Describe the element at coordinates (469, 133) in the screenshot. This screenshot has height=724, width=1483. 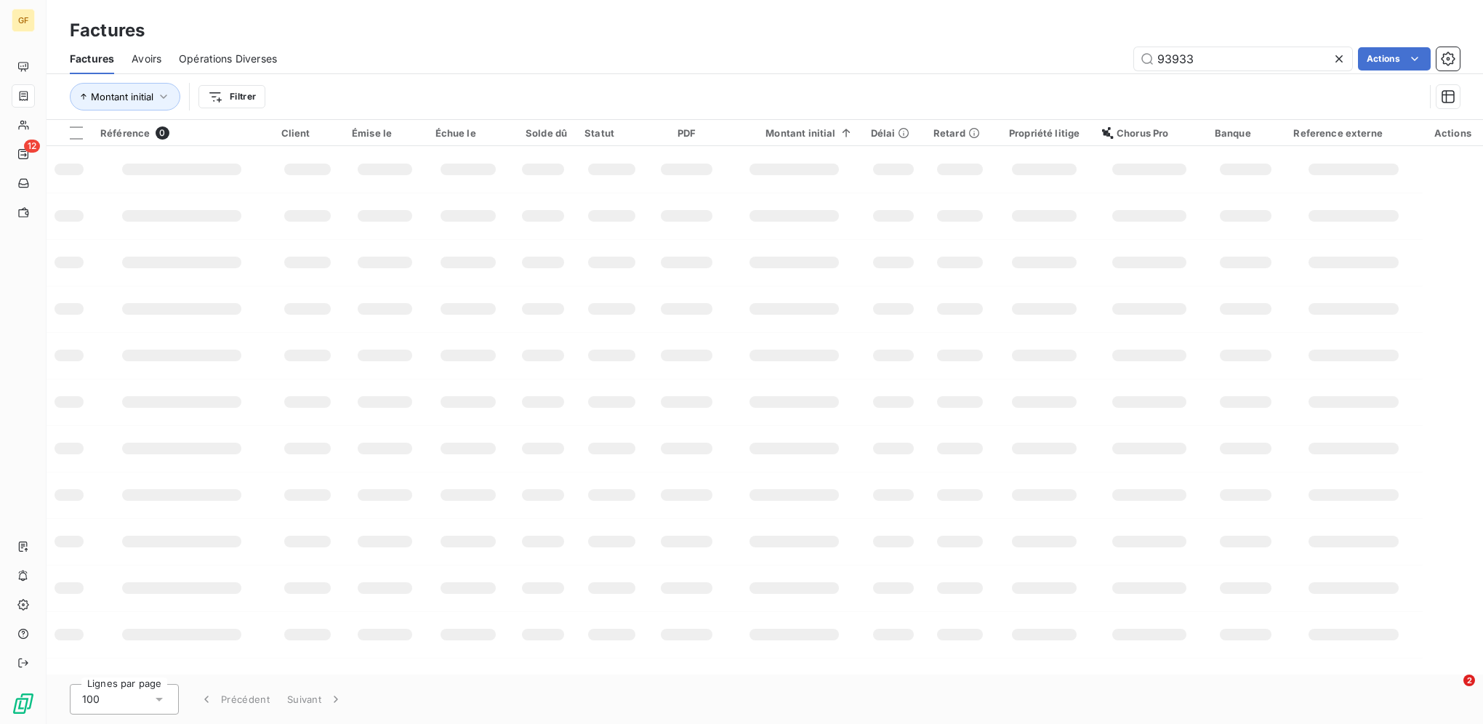
I see `div: Échue le` at that location.